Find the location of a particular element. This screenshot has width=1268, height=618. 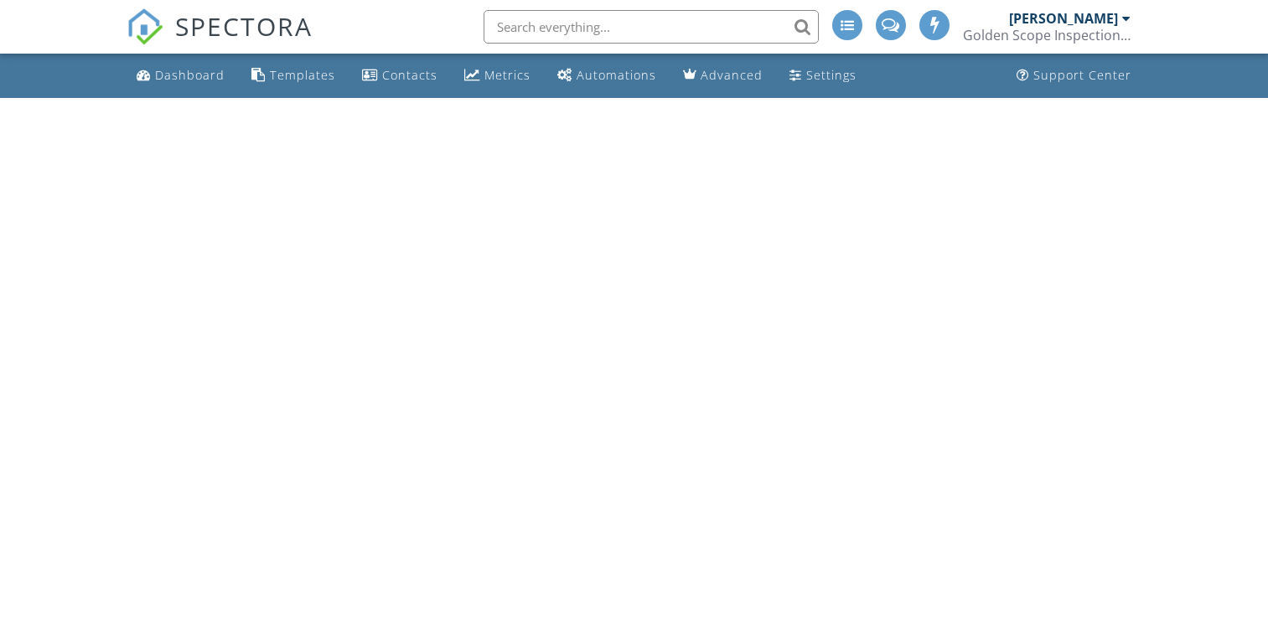

a: SPECTORA is located at coordinates (220, 40).